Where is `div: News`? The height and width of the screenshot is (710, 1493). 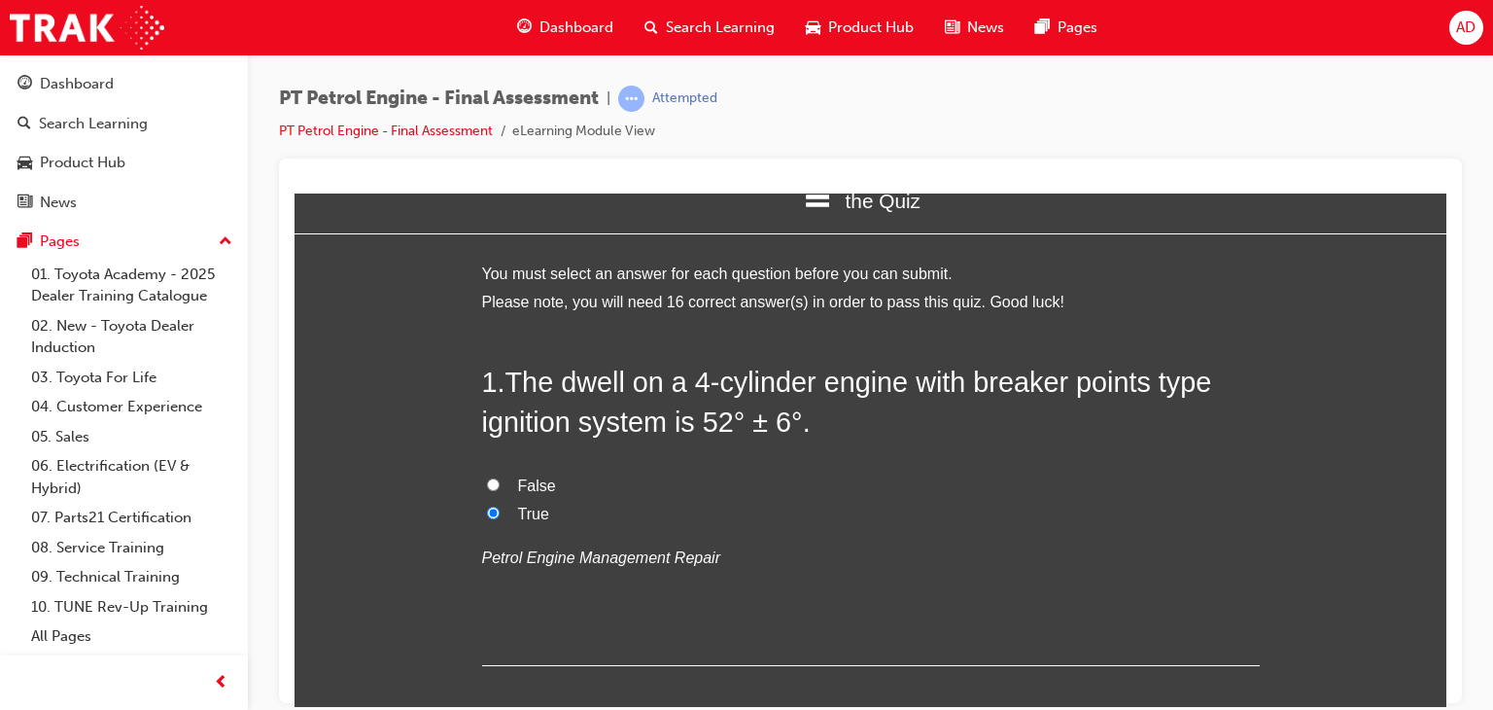
div: News is located at coordinates (58, 202).